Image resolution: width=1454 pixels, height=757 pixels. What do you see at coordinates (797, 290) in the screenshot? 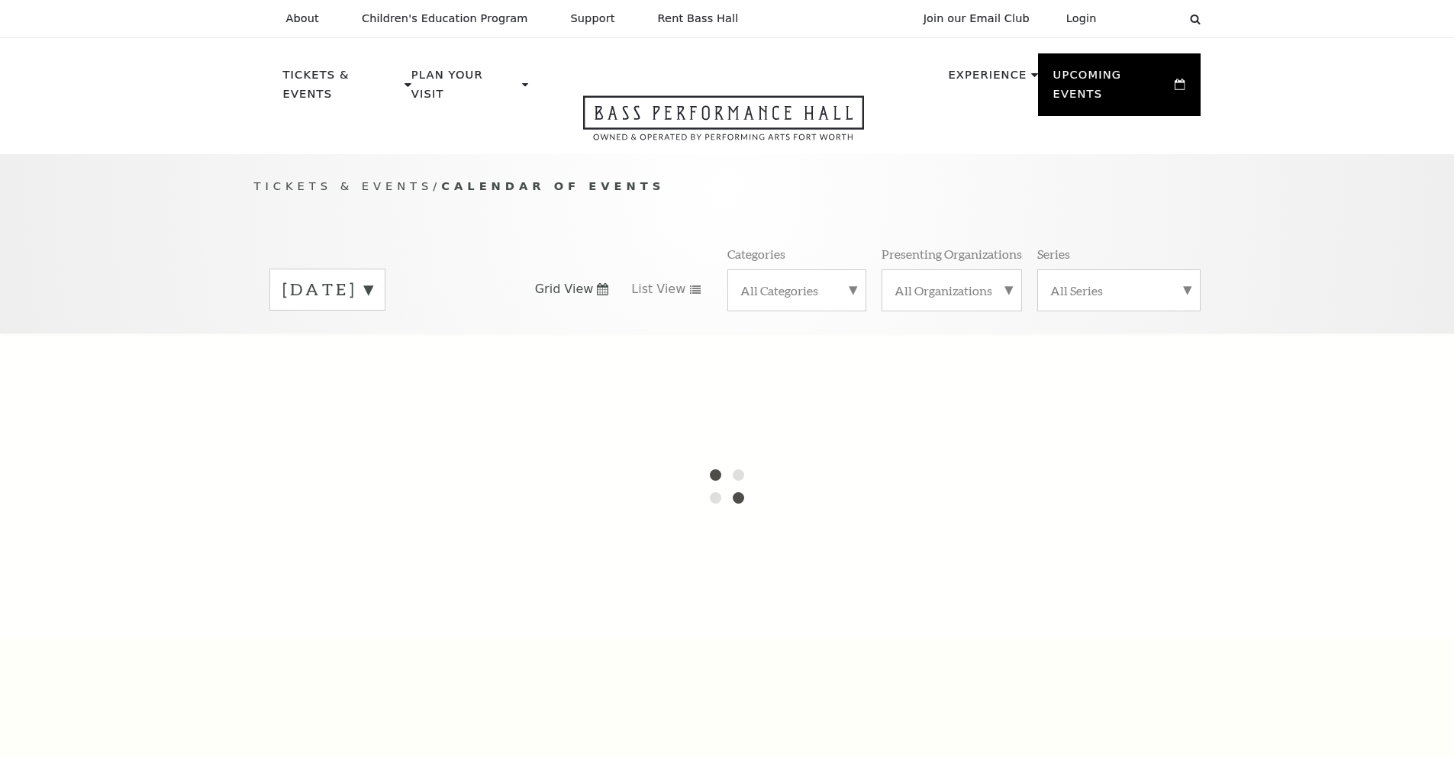
I see `label: All Categories` at bounding box center [797, 290].